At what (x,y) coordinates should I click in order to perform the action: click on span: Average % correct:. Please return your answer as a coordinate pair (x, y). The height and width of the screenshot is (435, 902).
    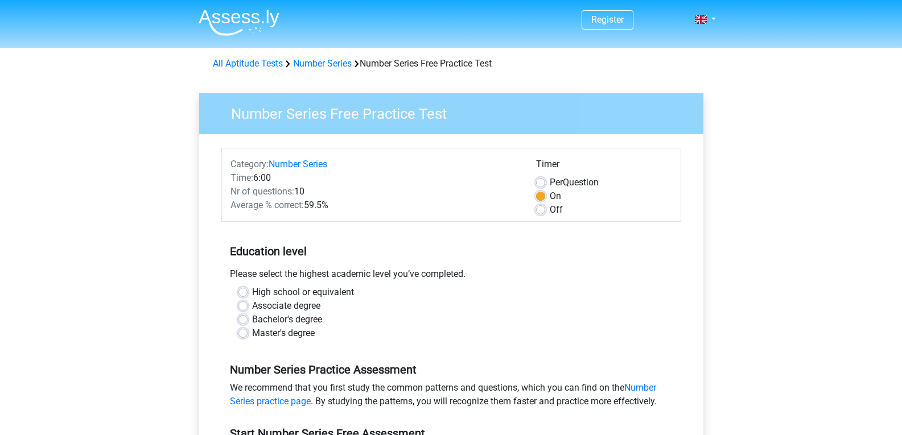
    Looking at the image, I should click on (267, 205).